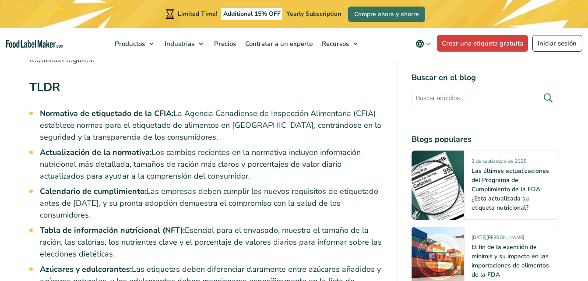 Image resolution: width=588 pixels, height=281 pixels. Describe the element at coordinates (35, 44) in the screenshot. I see `a: Food Label Maker homepage` at that location.